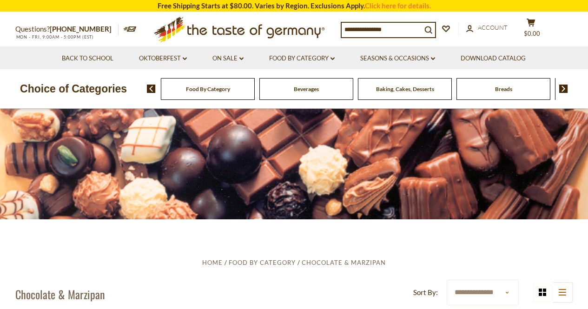 The image size is (588, 309). I want to click on img: next arrow, so click(563, 89).